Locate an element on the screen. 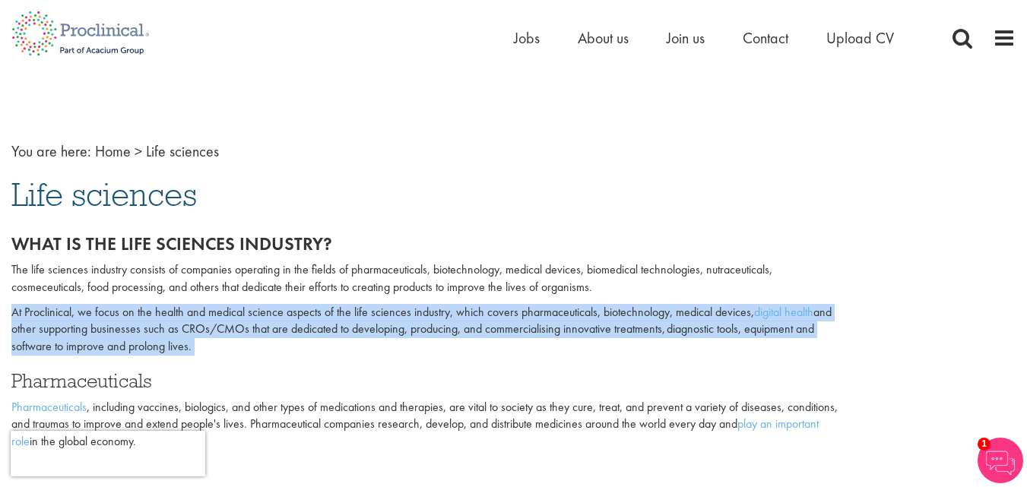 Image resolution: width=1027 pixels, height=487 pixels. span: Contact is located at coordinates (765, 38).